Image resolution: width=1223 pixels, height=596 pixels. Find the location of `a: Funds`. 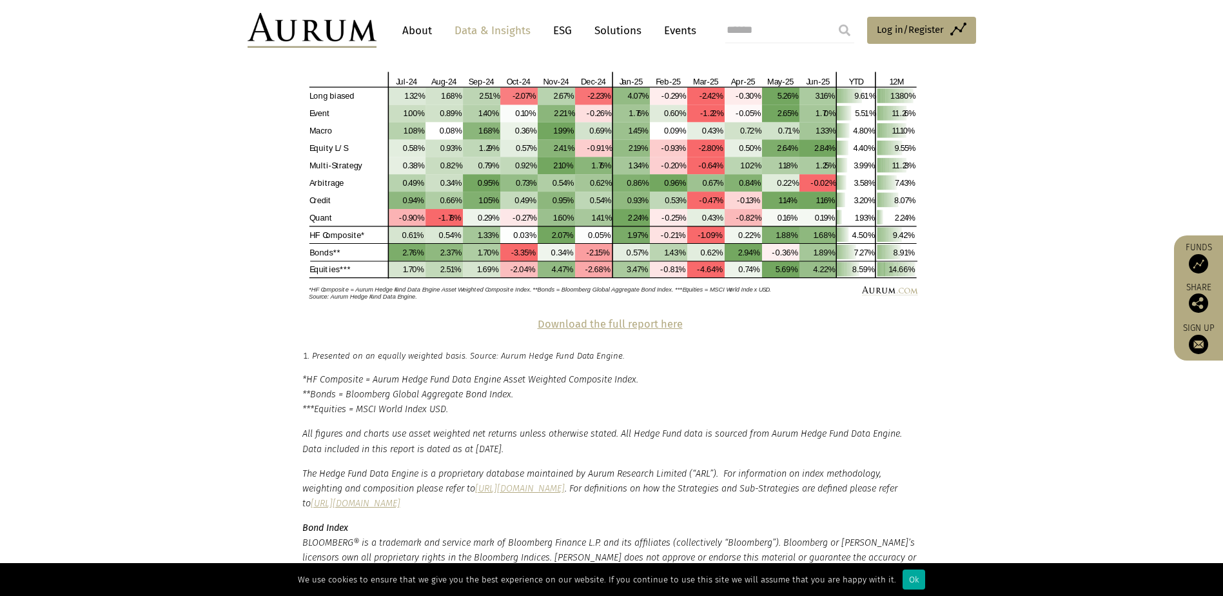

a: Funds is located at coordinates (1198, 257).